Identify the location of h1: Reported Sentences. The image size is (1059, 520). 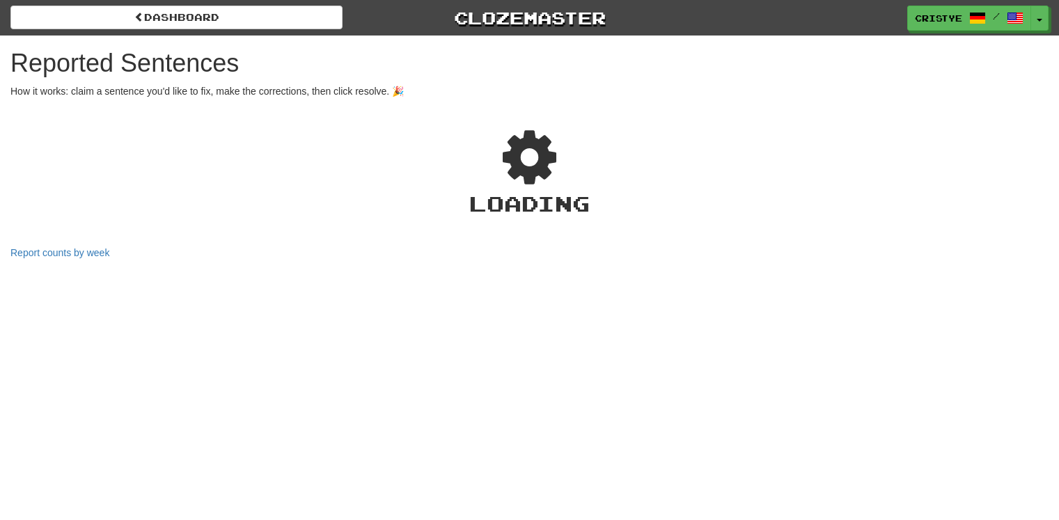
(529, 63).